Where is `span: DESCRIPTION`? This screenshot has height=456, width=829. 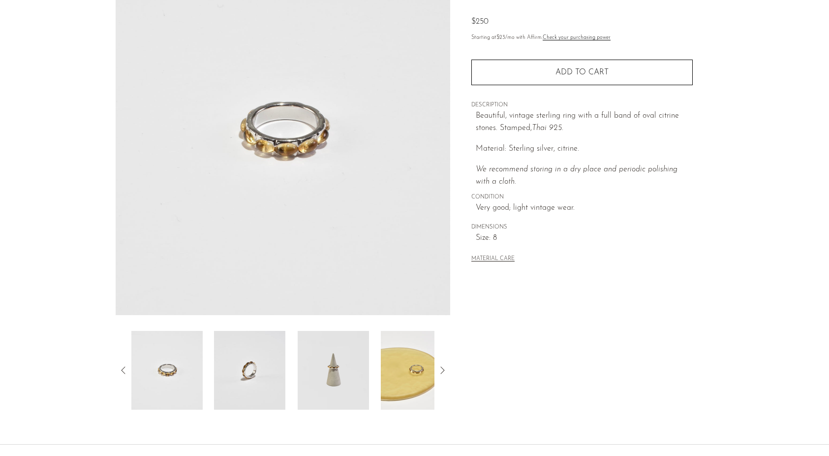 span: DESCRIPTION is located at coordinates (582, 105).